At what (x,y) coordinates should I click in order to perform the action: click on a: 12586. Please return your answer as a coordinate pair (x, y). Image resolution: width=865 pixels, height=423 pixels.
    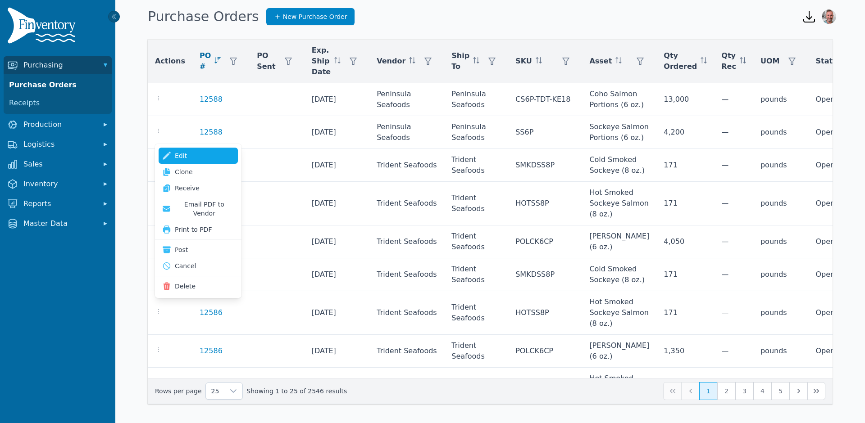
    Looking at the image, I should click on (211, 351).